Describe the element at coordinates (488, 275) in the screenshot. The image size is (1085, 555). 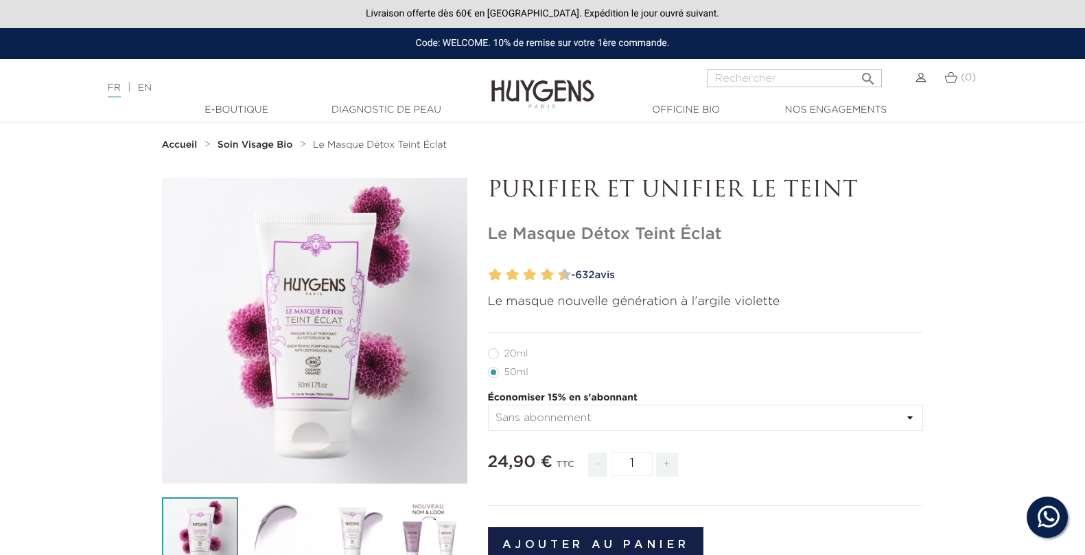
I see `label: 1` at that location.